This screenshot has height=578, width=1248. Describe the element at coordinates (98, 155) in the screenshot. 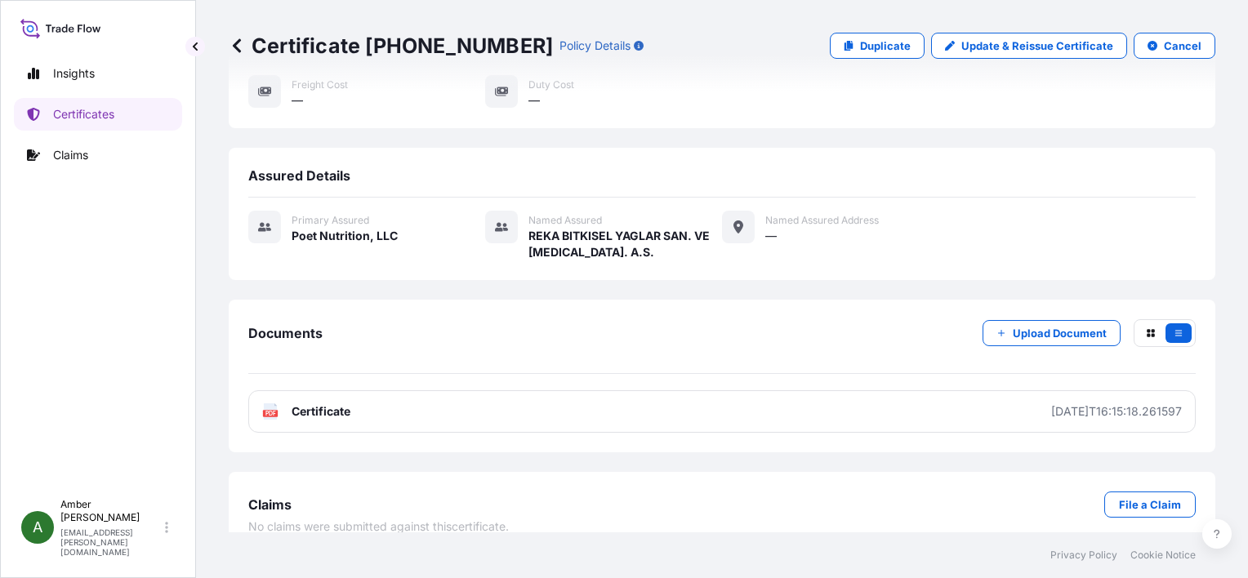

I see `a: Claims` at that location.